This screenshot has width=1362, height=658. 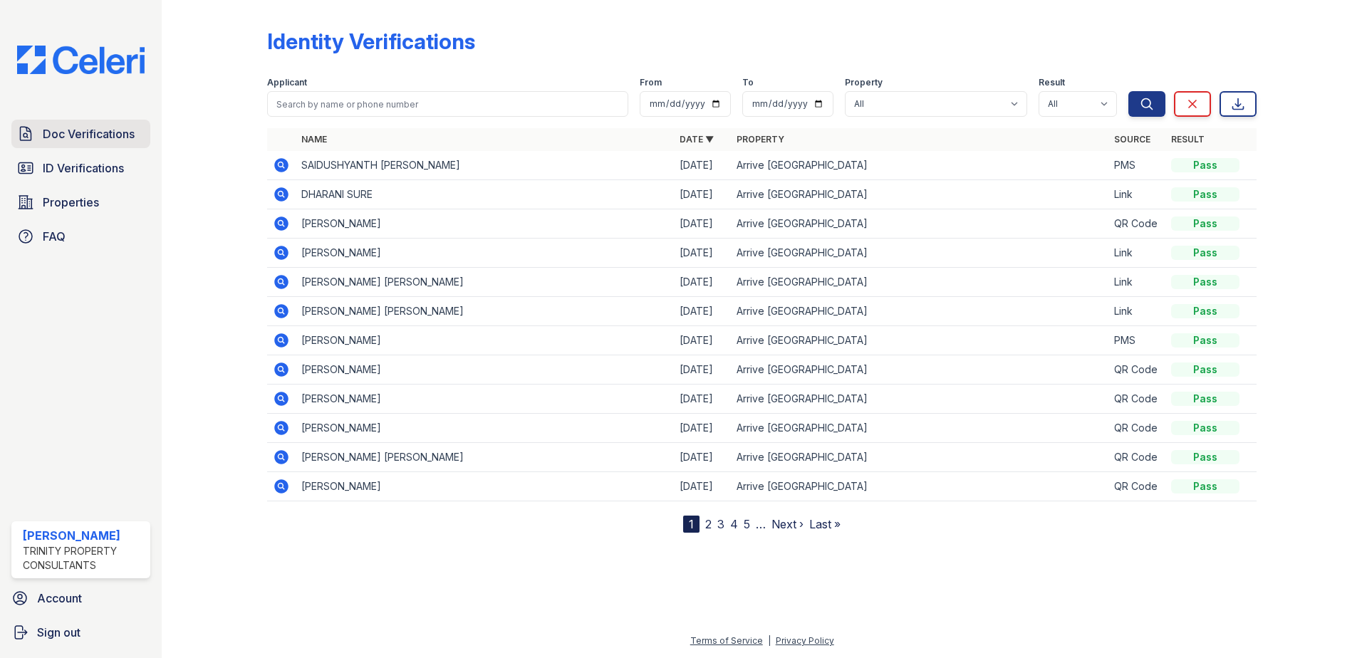 What do you see at coordinates (760, 139) in the screenshot?
I see `a: Property` at bounding box center [760, 139].